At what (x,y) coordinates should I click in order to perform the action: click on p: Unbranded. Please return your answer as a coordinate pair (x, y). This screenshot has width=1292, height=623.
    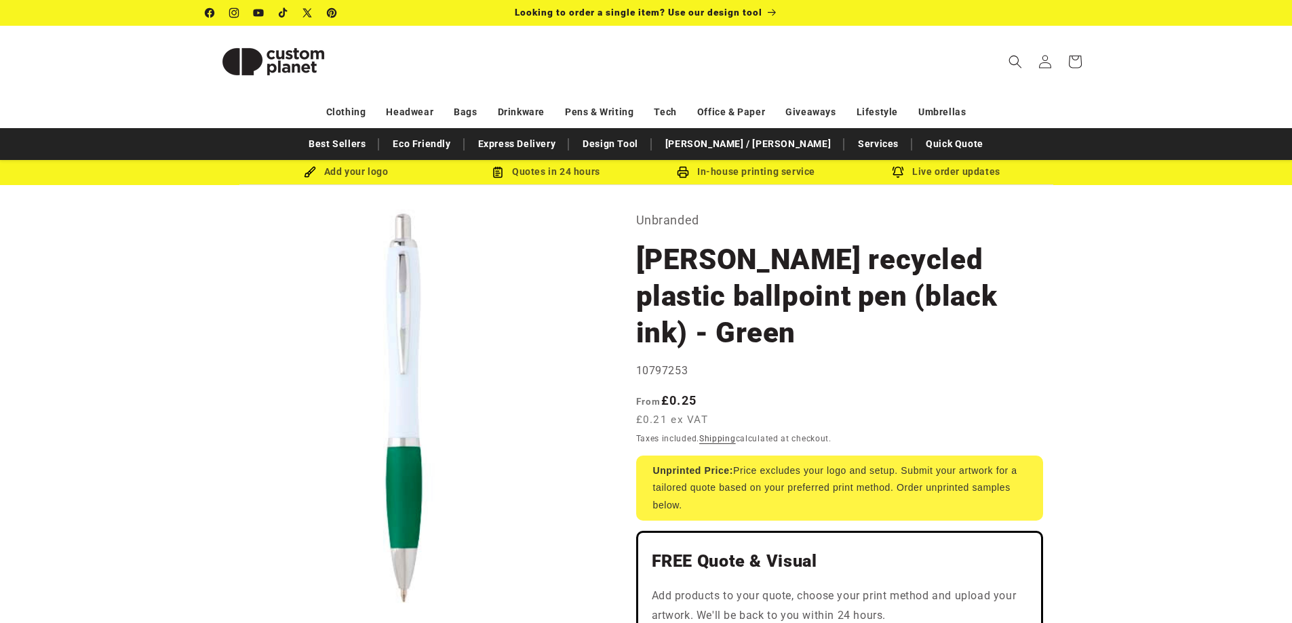
    Looking at the image, I should click on (839, 220).